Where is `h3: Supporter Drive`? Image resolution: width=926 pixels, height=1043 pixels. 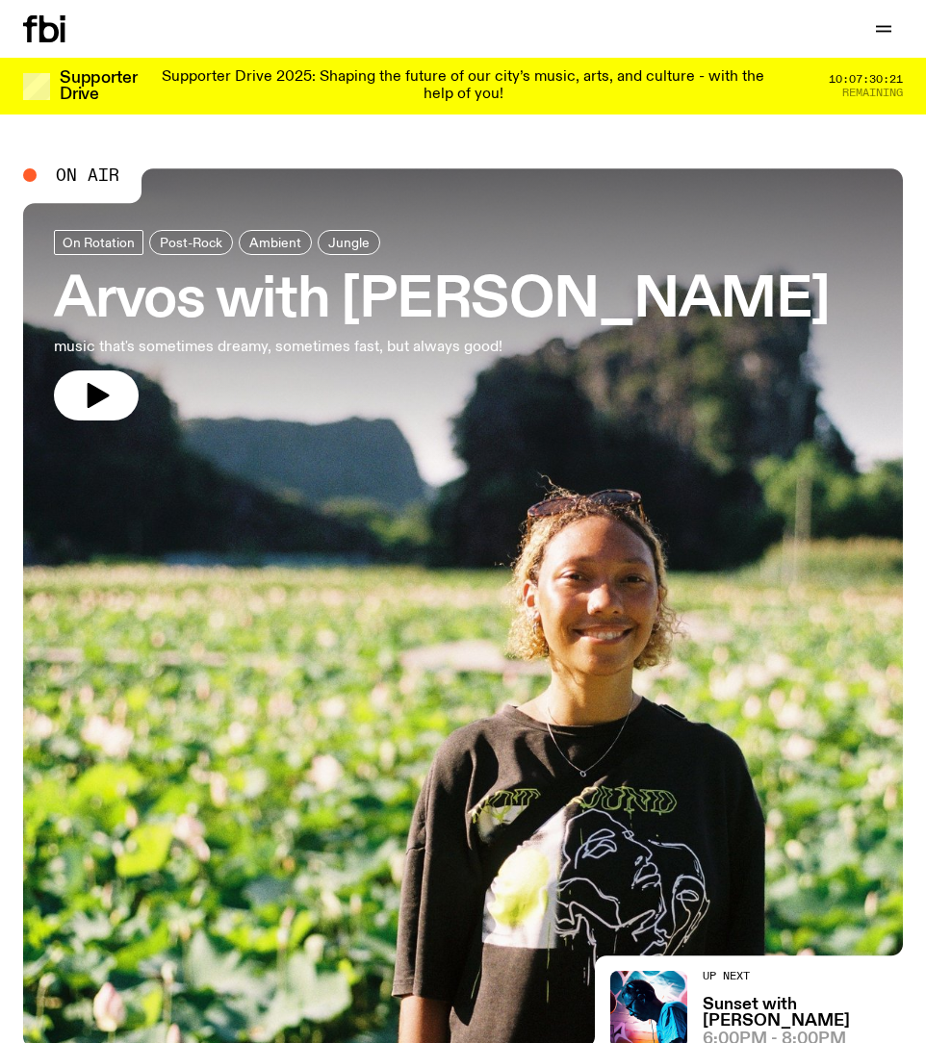 h3: Supporter Drive is located at coordinates (98, 87).